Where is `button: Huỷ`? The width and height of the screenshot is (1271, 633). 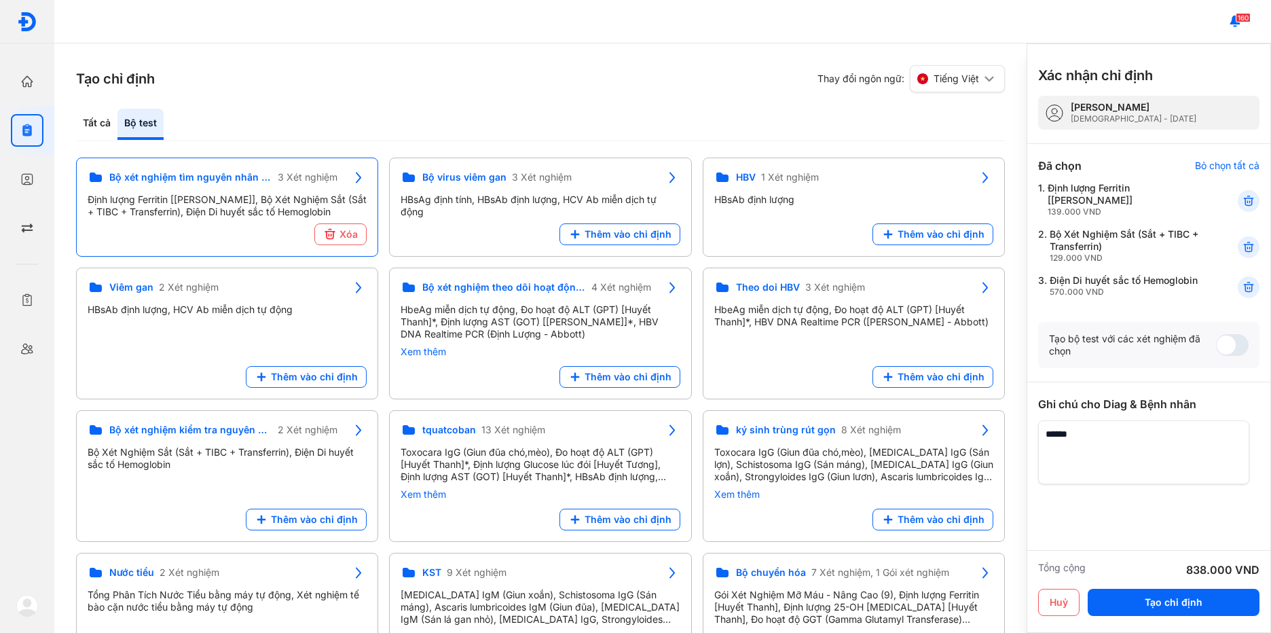 button: Huỷ is located at coordinates (1058, 602).